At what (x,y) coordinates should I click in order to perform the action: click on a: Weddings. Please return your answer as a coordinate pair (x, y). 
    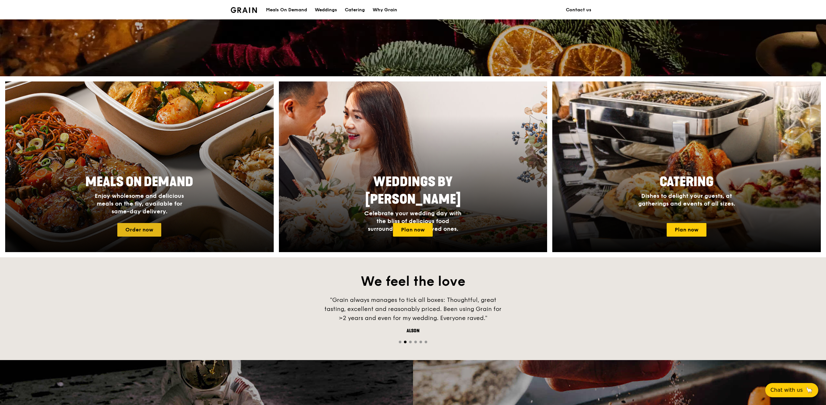
    Looking at the image, I should click on (326, 10).